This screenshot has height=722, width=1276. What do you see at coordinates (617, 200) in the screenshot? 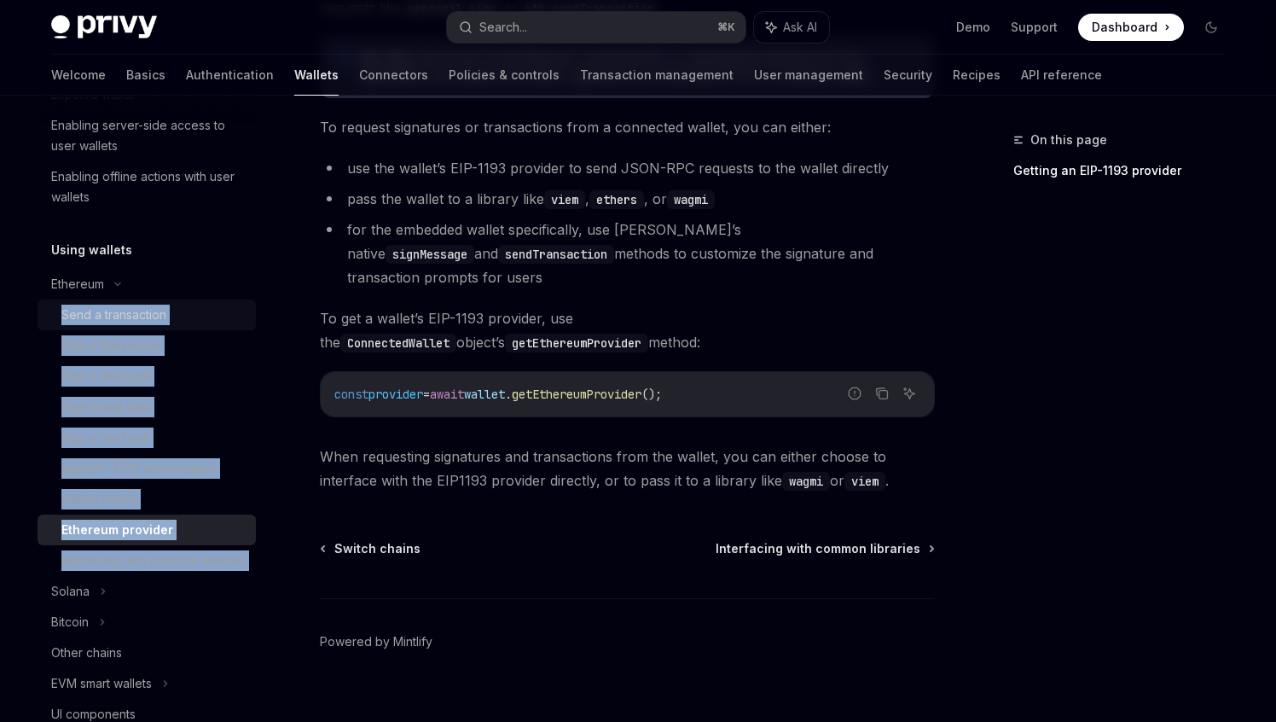
I see `code: ethers` at bounding box center [617, 200].